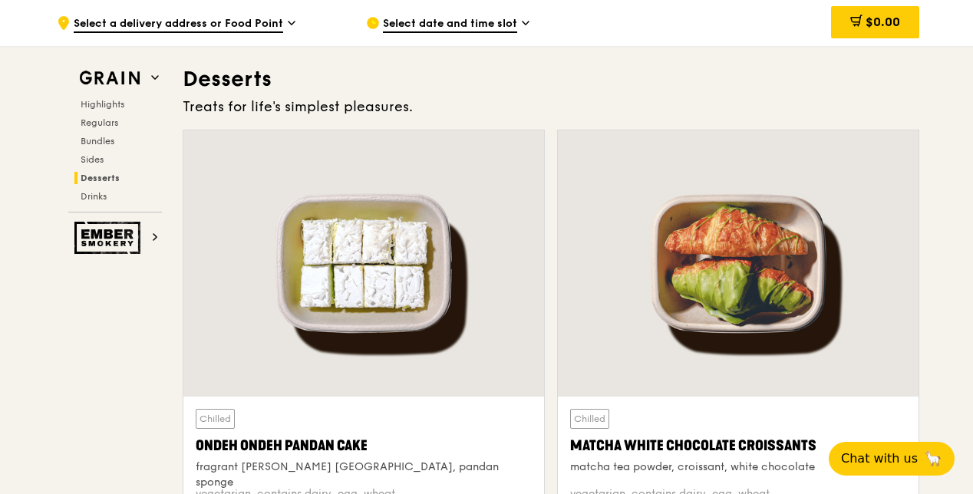  I want to click on span: Select date and time slot, so click(450, 25).